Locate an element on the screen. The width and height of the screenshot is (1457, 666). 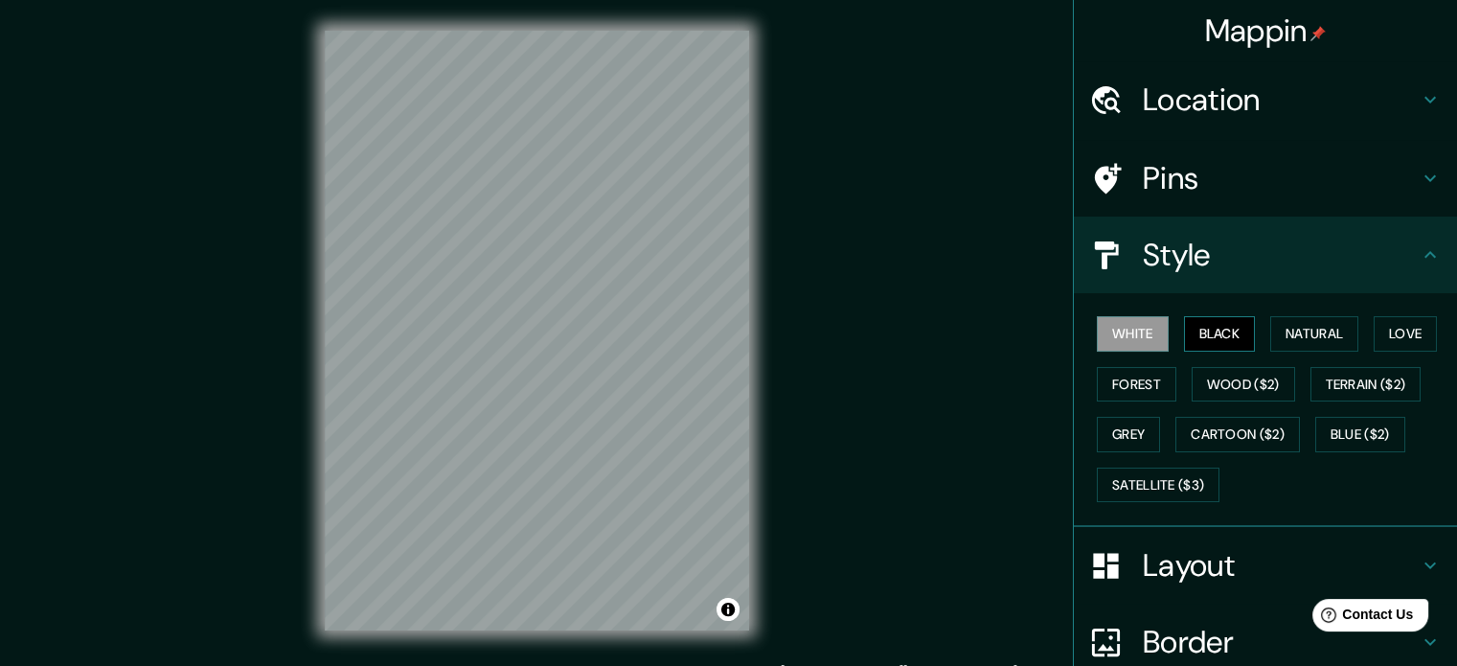
h4: Location is located at coordinates (1280, 100).